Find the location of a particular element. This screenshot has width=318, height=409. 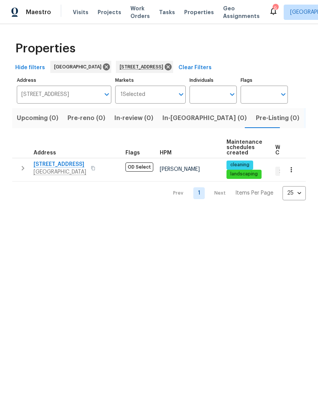

div: 25 is located at coordinates (294, 193).